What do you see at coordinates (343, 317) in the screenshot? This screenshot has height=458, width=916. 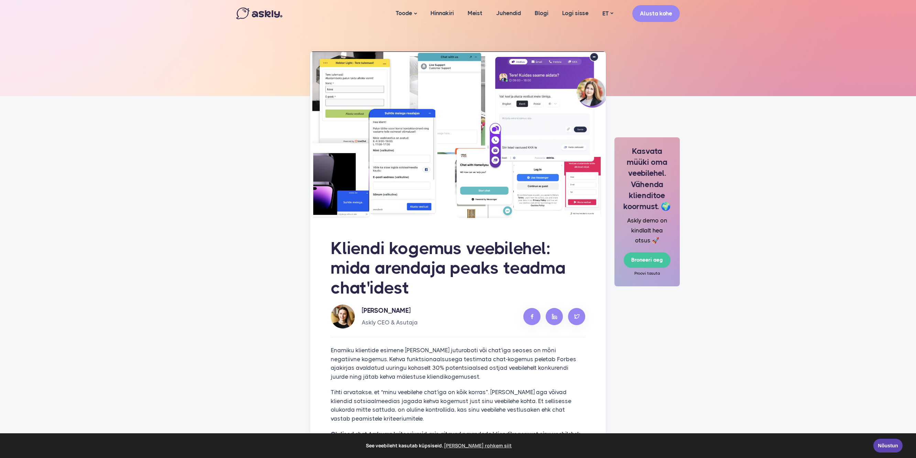 I see `img: Askly asutaja ja CEO Sandra Roosna. Fotograaf Maria Roosaare.` at bounding box center [343, 317].